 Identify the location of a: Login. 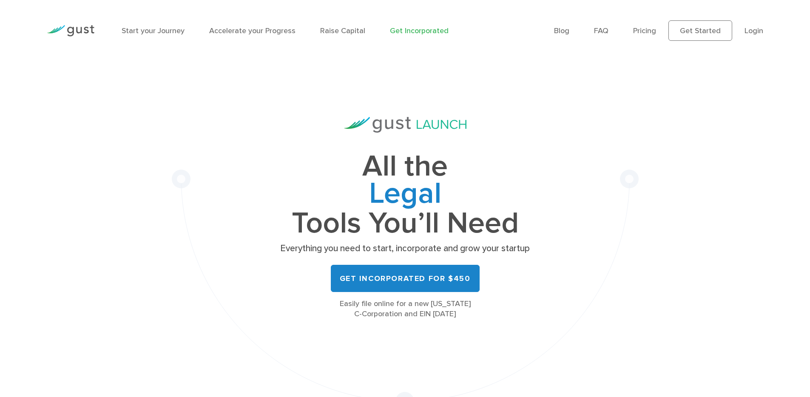
(753, 31).